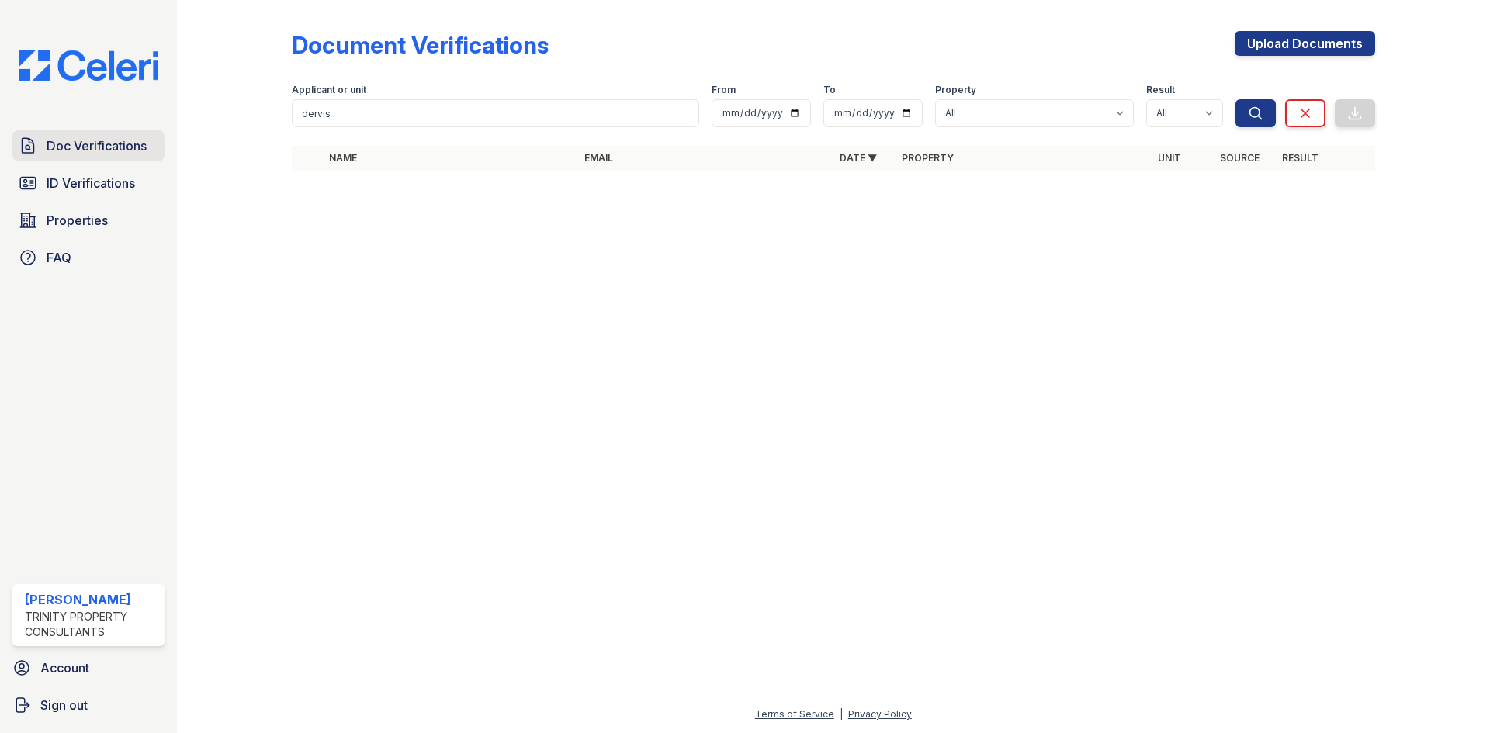  What do you see at coordinates (343, 158) in the screenshot?
I see `a: Name` at bounding box center [343, 158].